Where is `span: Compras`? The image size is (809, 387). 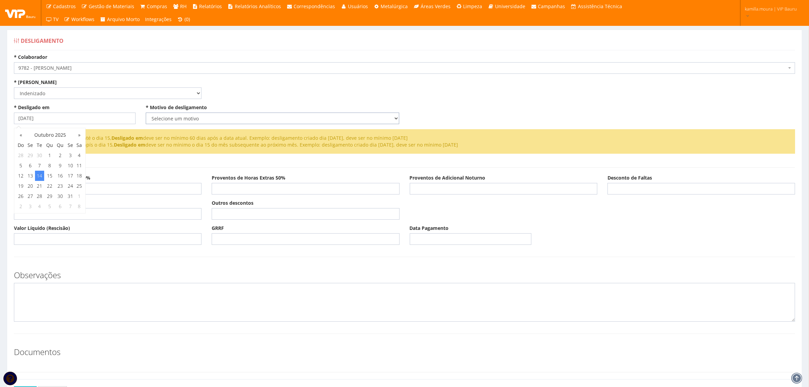
span: Compras is located at coordinates (157, 6).